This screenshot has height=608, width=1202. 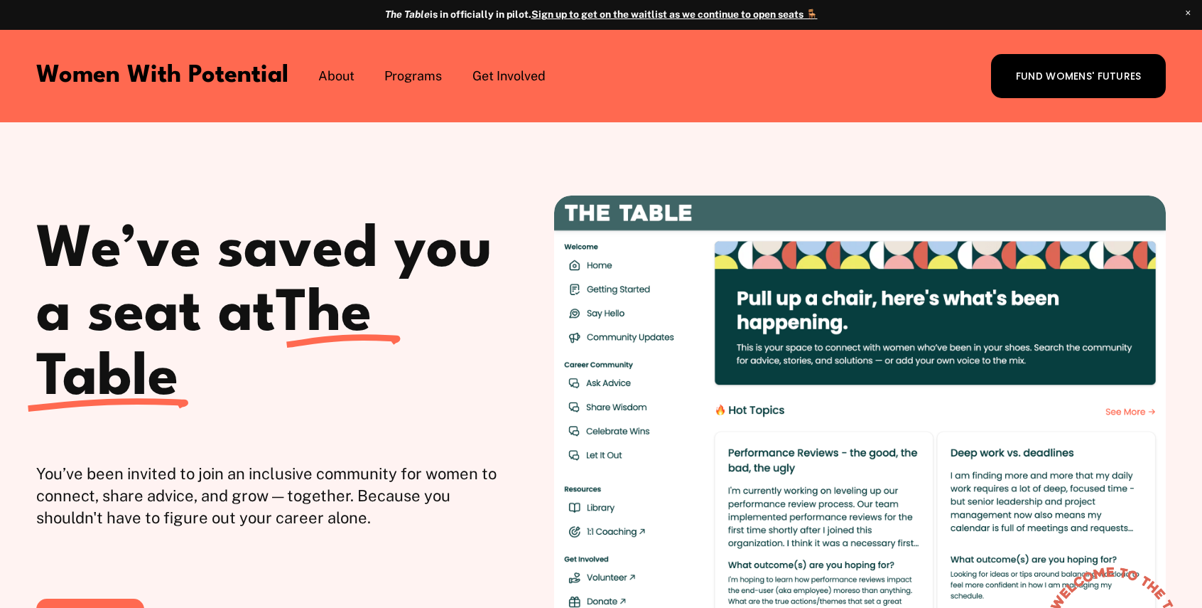 What do you see at coordinates (1079, 76) in the screenshot?
I see `a: FUND WOMENS' FUTURES` at bounding box center [1079, 76].